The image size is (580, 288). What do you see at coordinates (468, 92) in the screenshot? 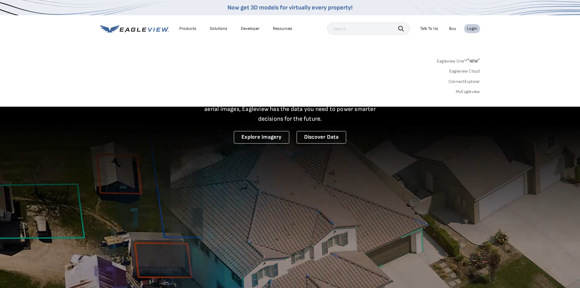
I see `a: MyEagleview` at bounding box center [468, 92].